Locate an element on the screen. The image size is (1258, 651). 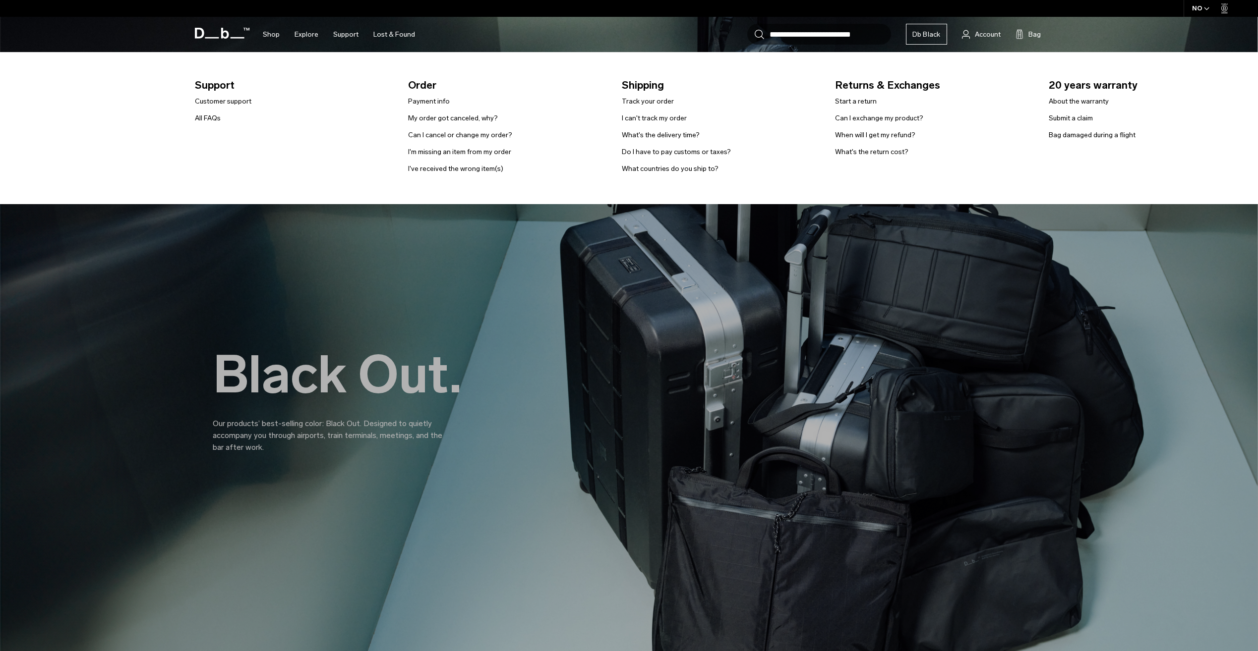
a: I can't track my order is located at coordinates (654, 118).